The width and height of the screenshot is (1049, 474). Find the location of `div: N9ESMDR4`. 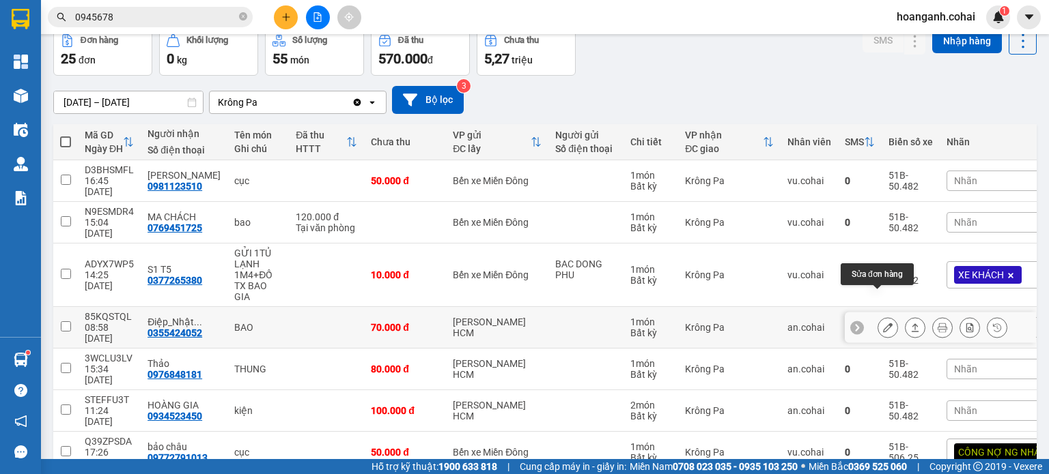

div: N9ESMDR4 is located at coordinates (109, 212).